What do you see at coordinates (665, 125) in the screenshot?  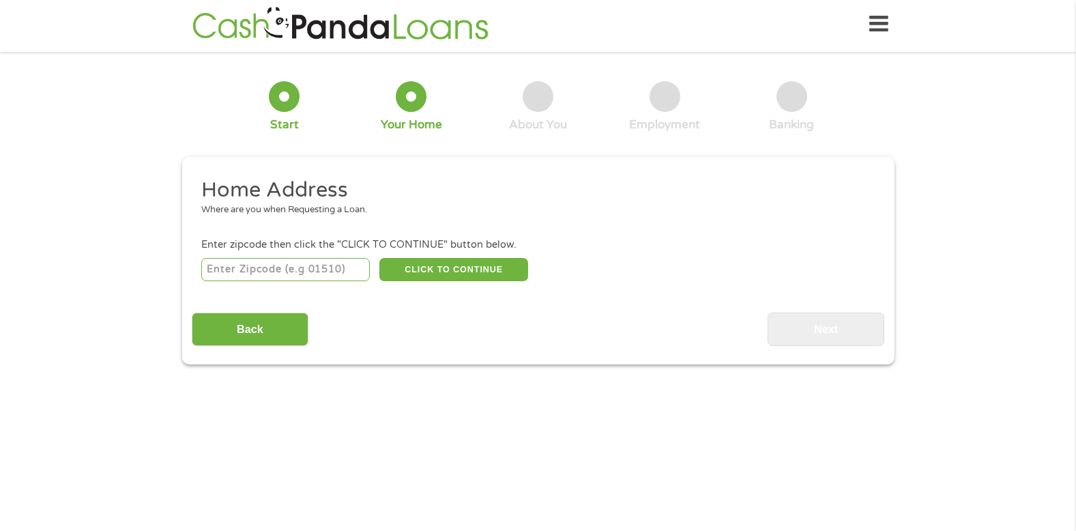 I see `div: Employment` at bounding box center [665, 125].